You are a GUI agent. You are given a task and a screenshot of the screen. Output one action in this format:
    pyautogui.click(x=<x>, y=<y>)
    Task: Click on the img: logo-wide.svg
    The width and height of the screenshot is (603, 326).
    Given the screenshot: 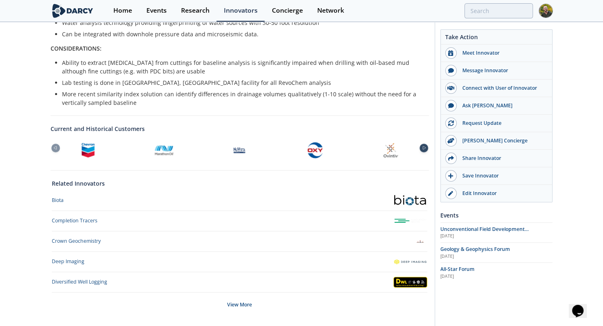 What is the action you would take?
    pyautogui.click(x=73, y=11)
    